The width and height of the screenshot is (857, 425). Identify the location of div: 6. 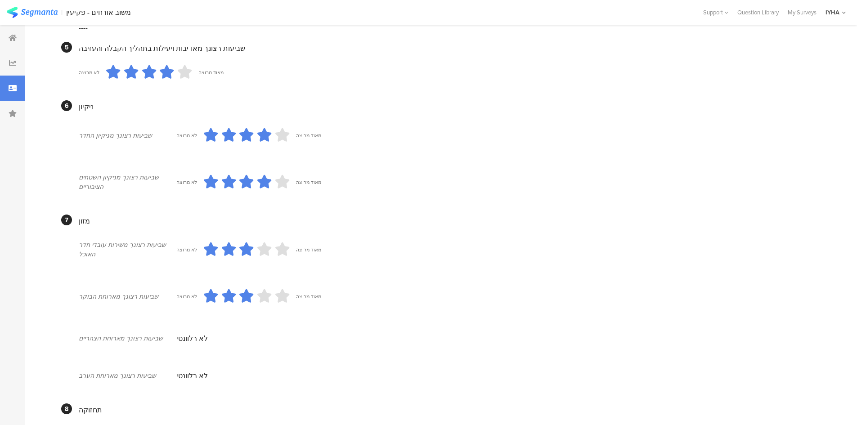
(67, 106).